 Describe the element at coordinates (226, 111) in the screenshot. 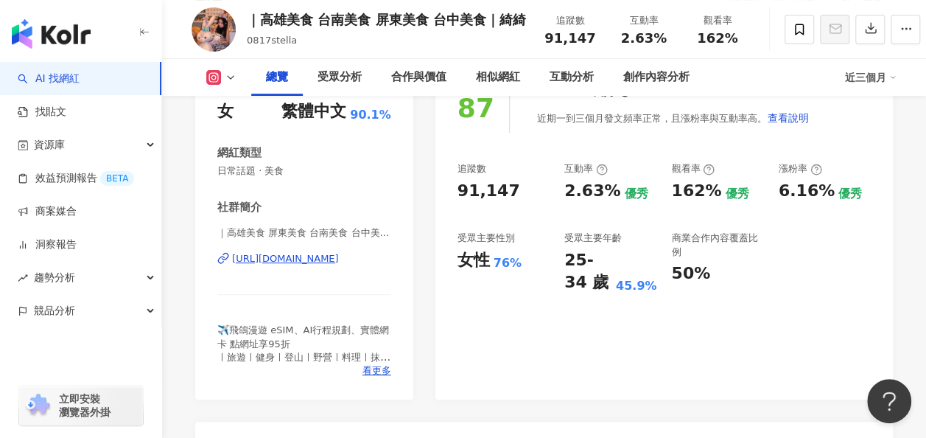

I see `div: 女` at that location.